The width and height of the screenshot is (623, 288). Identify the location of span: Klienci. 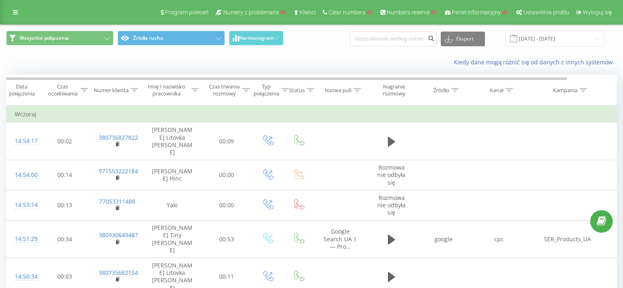
(308, 12).